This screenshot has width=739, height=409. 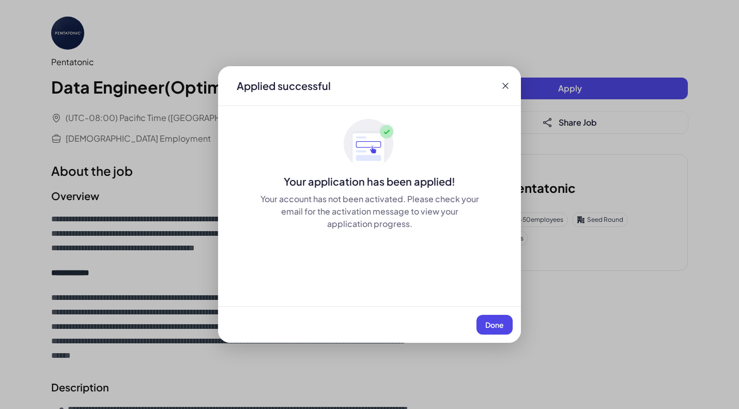 I want to click on span: Done, so click(x=495, y=325).